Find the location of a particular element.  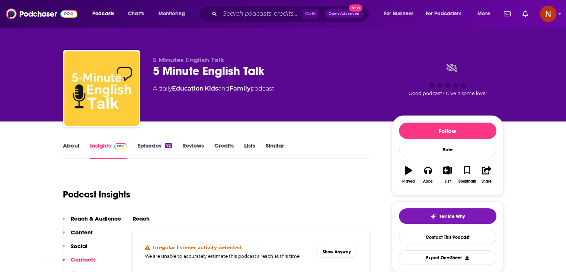

h5: We are unable to accurately estimate this podcast's reach at this time. is located at coordinates (228, 256).